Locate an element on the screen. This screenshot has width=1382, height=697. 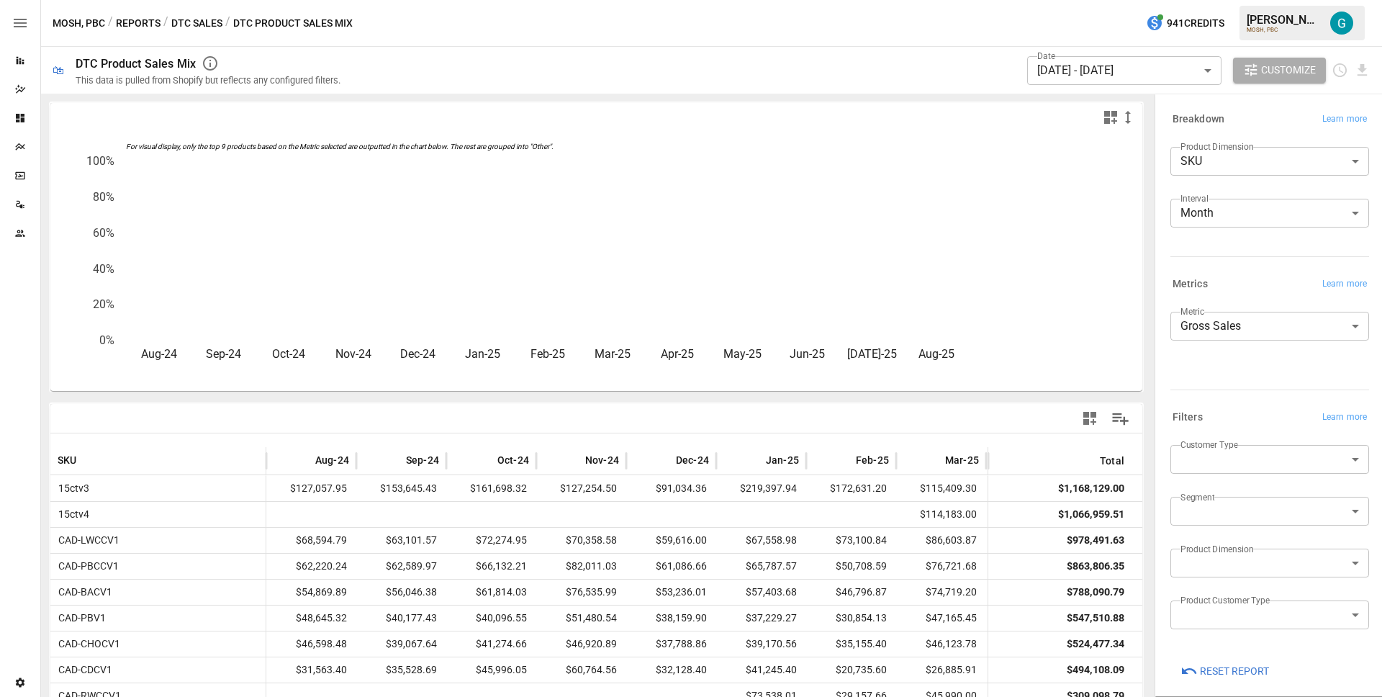
span: $219,397.94 is located at coordinates (761, 488).